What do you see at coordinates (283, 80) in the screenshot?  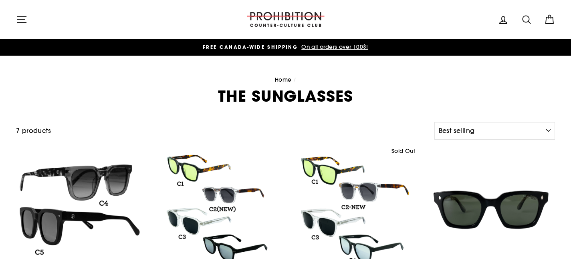 I see `a: Home` at bounding box center [283, 80].